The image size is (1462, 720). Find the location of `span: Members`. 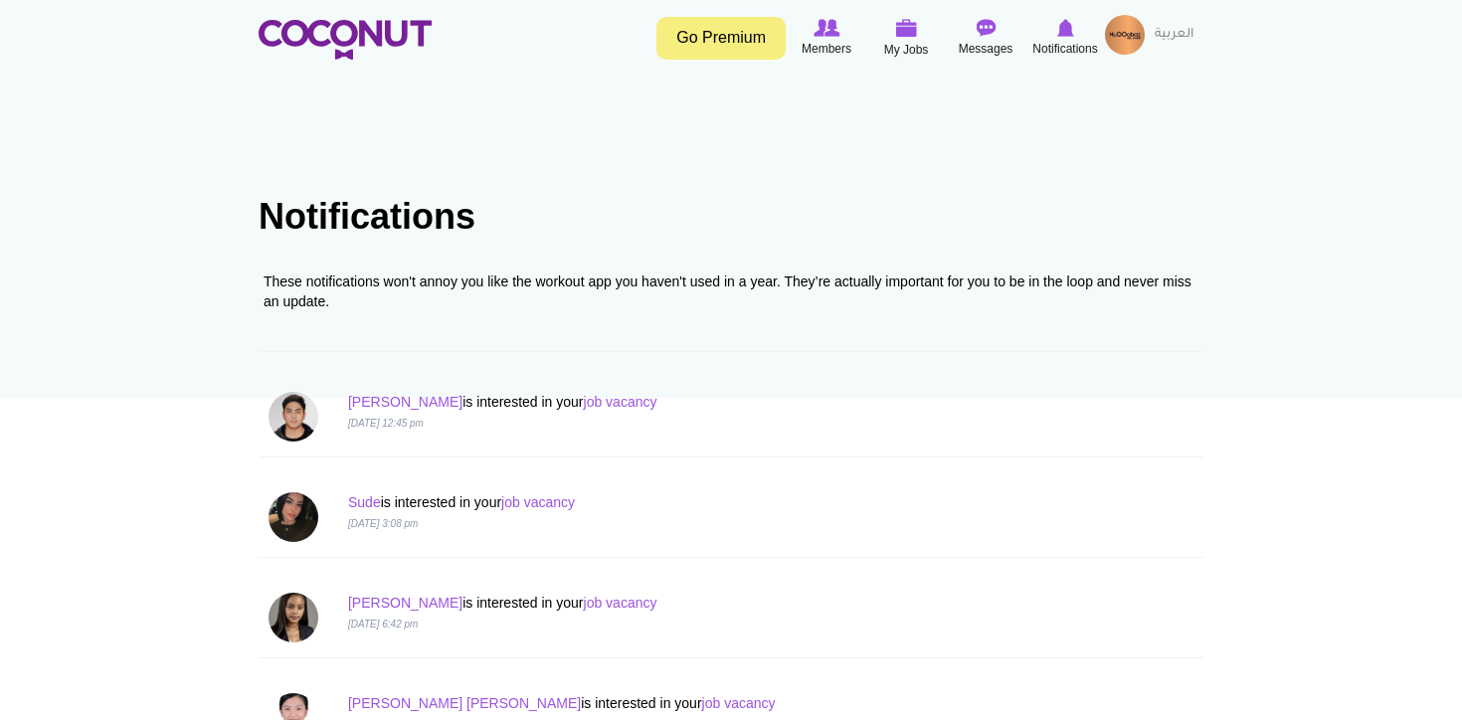

span: Members is located at coordinates (826, 49).